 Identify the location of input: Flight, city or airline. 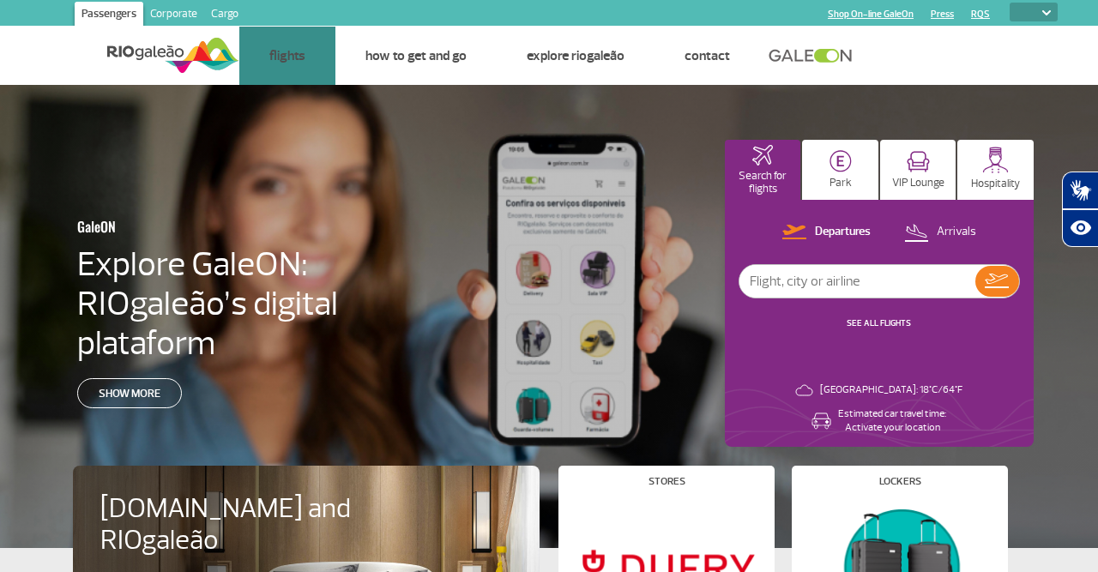
(857, 281).